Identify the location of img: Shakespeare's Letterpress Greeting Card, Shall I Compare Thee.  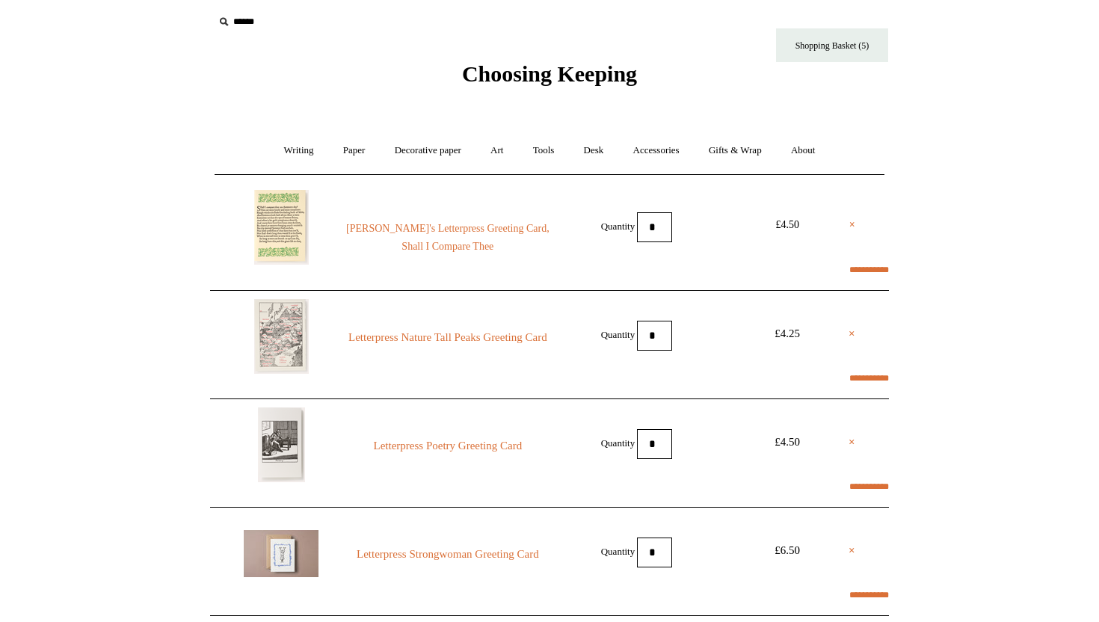
(281, 227).